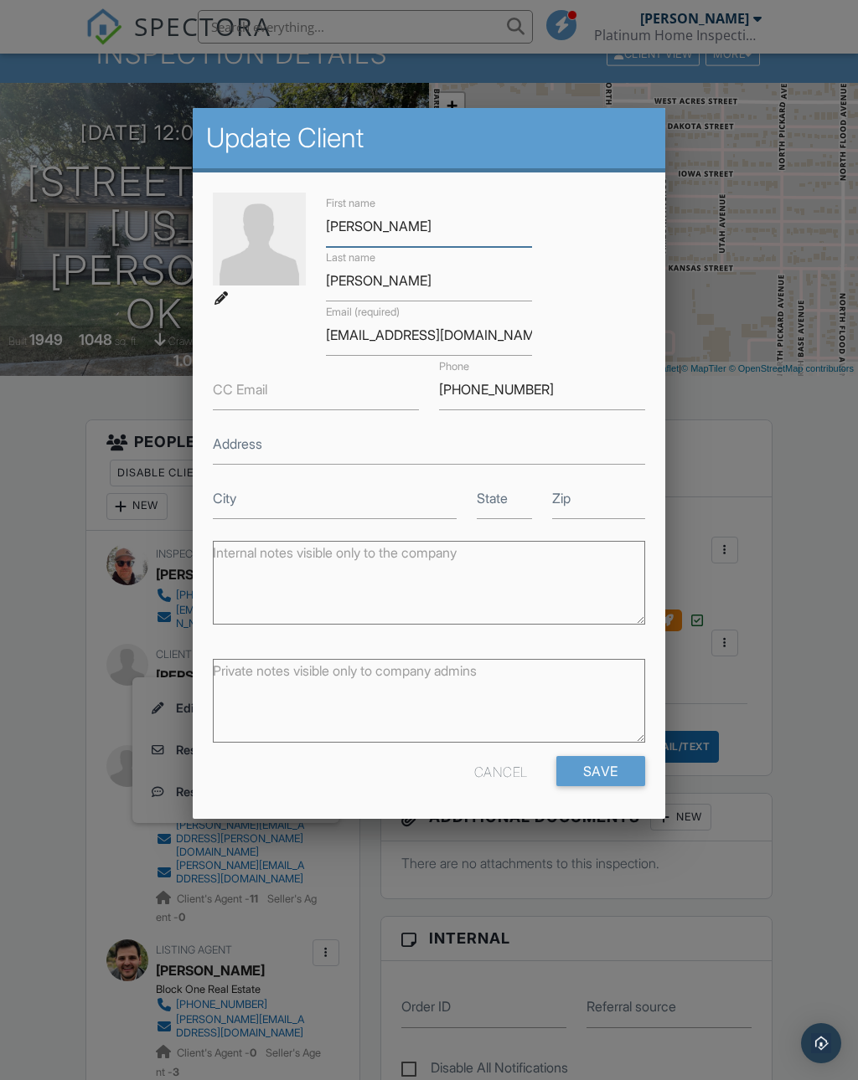 The height and width of the screenshot is (1080, 858). I want to click on label: Email (required), so click(363, 312).